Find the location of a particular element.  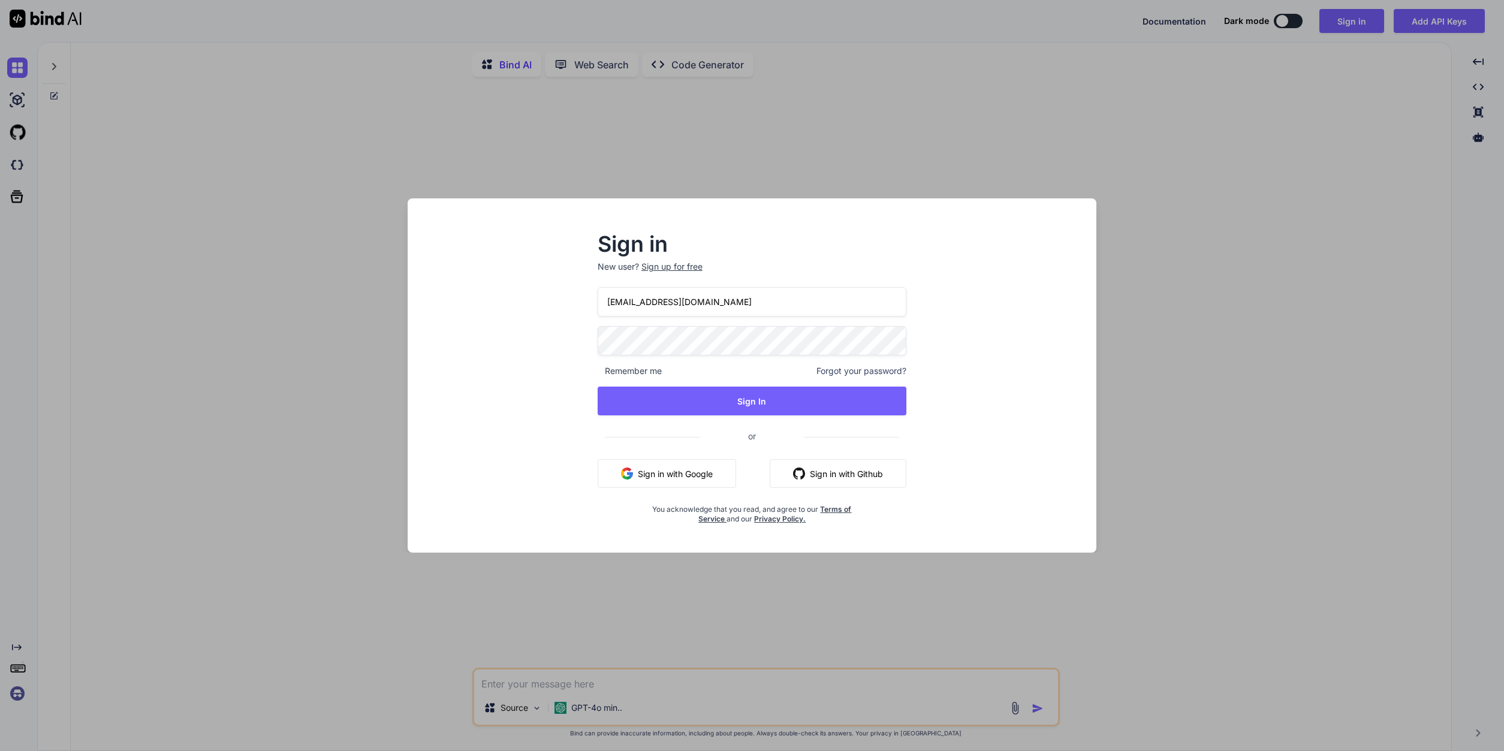

button: Sign In is located at coordinates (752, 401).